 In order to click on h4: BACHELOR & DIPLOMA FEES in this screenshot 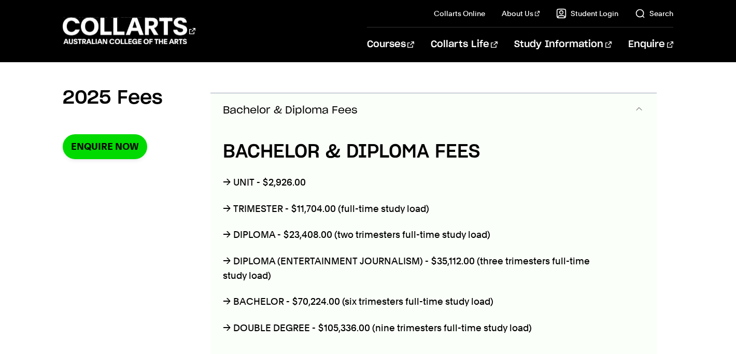, I will do `click(415, 152)`.